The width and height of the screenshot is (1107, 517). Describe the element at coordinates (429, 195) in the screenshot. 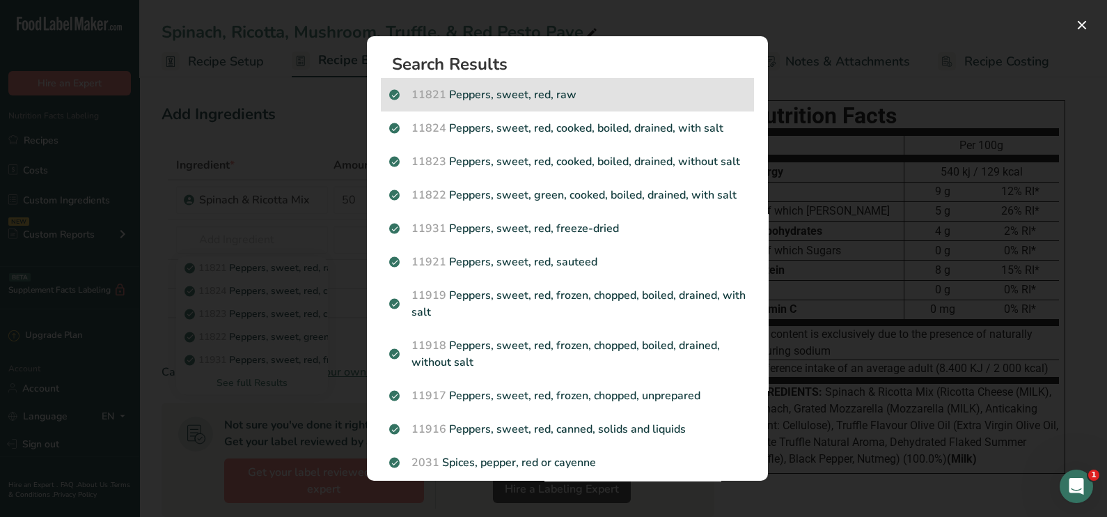

I see `span: 11822` at that location.